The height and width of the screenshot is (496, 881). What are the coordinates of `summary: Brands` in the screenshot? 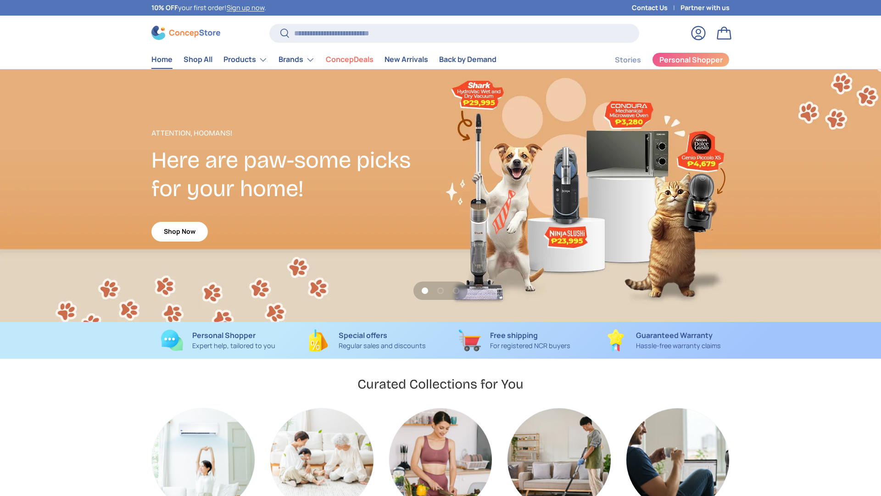 It's located at (297, 60).